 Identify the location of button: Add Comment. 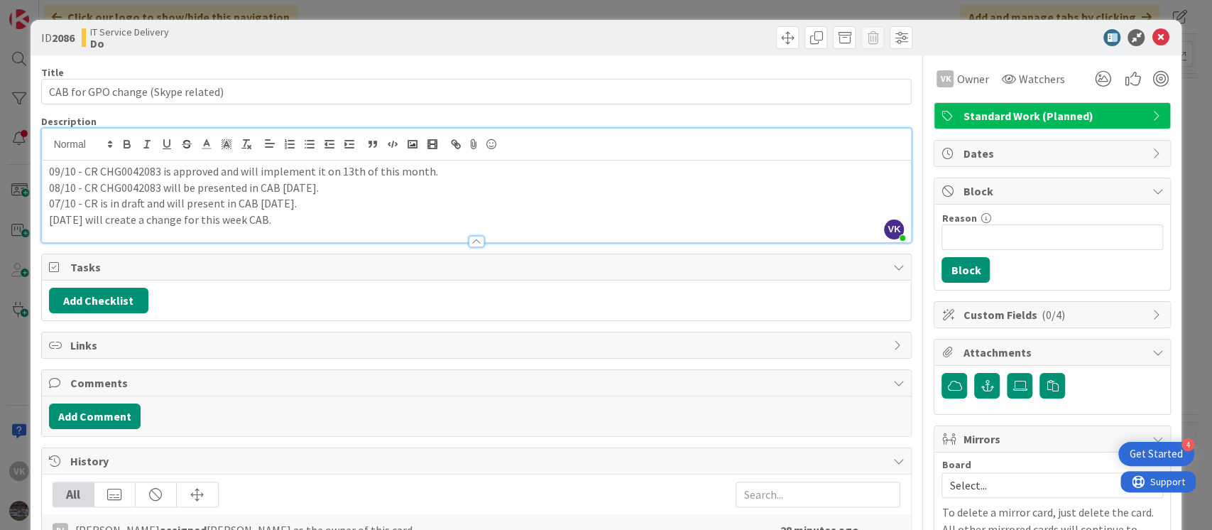
(94, 416).